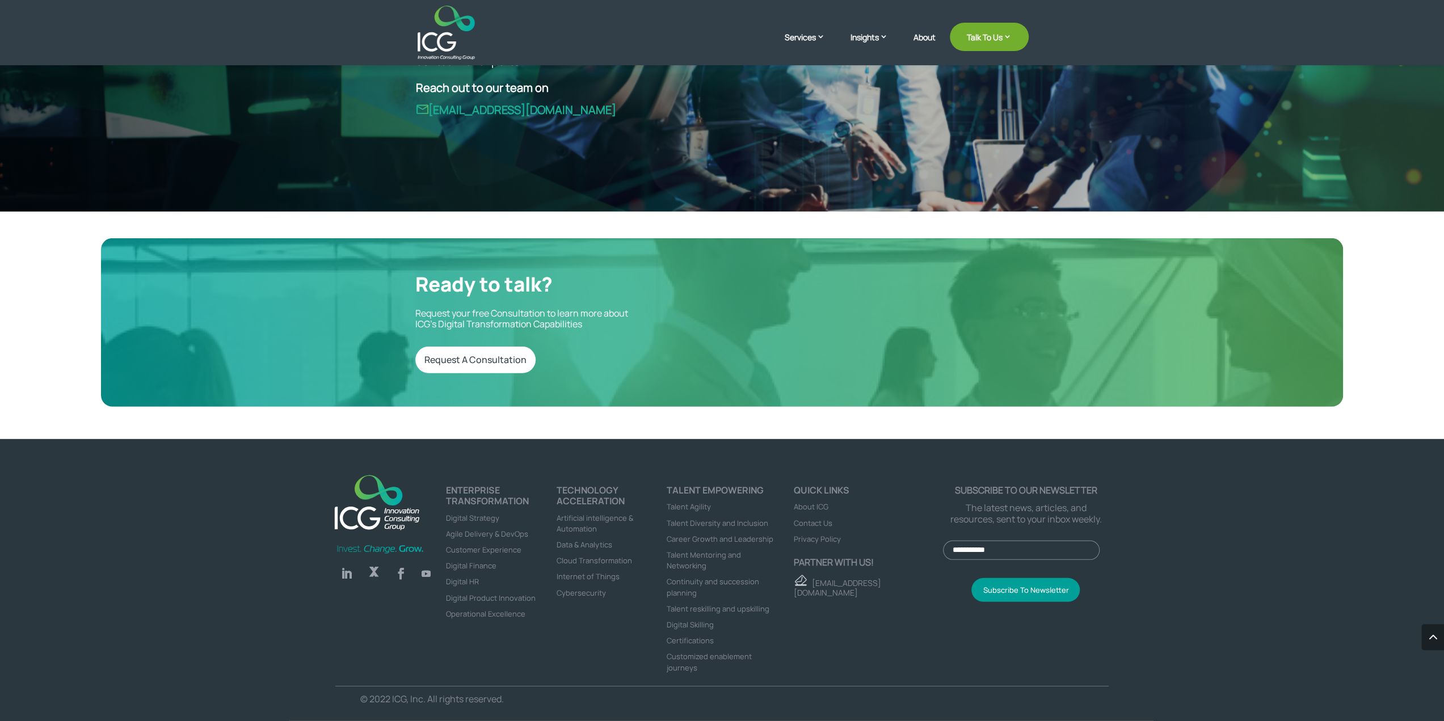  I want to click on a: Customized enablement journeys, so click(709, 662).